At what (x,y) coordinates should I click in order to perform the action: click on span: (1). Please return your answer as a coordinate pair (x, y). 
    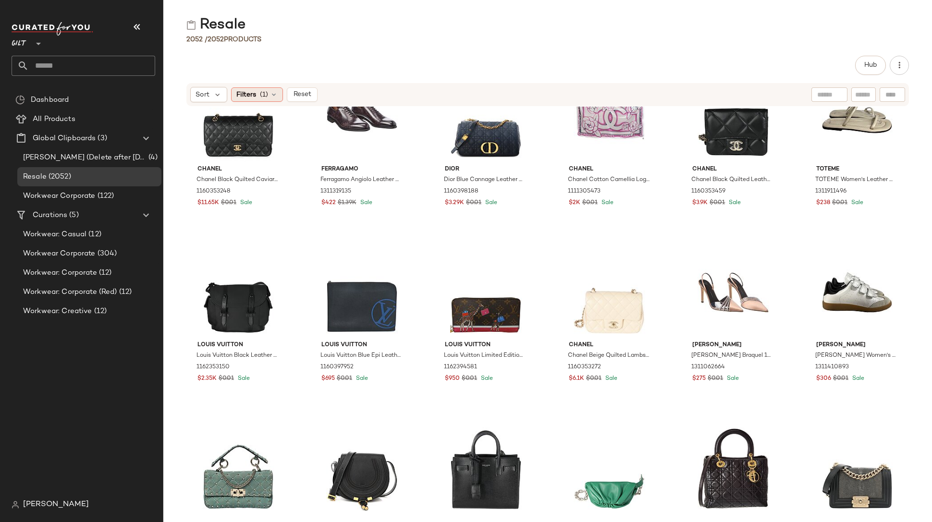
    Looking at the image, I should click on (264, 95).